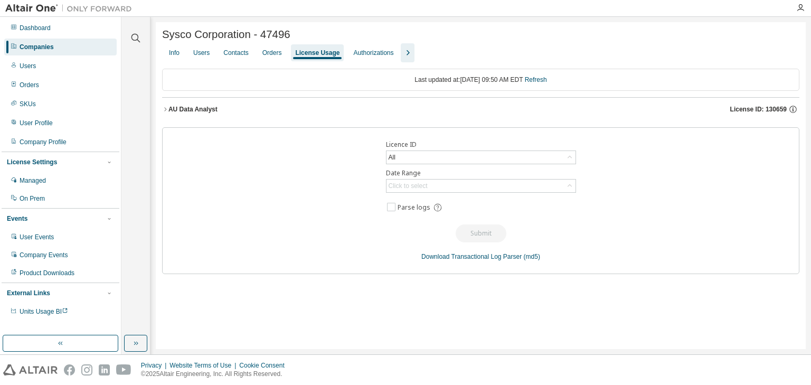  What do you see at coordinates (481, 173) in the screenshot?
I see `label: Date Range` at bounding box center [481, 173].